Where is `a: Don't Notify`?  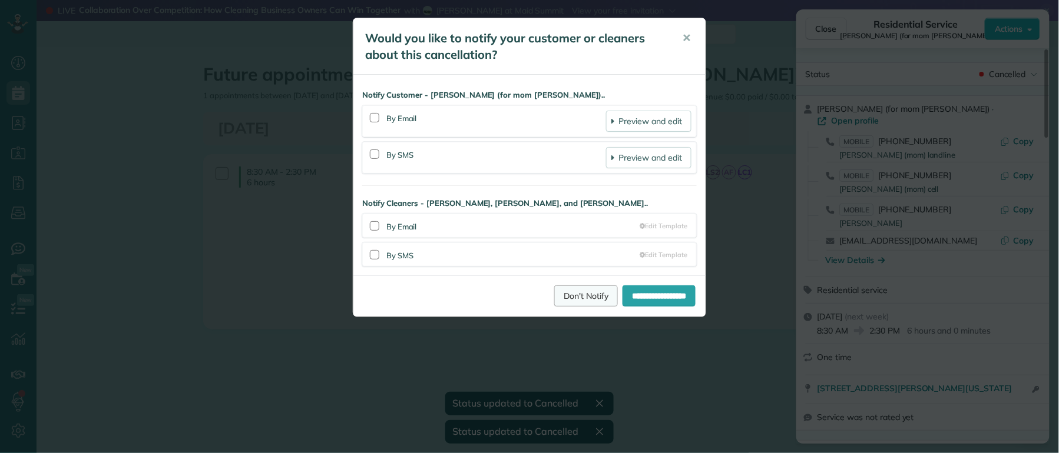
a: Don't Notify is located at coordinates (586, 296).